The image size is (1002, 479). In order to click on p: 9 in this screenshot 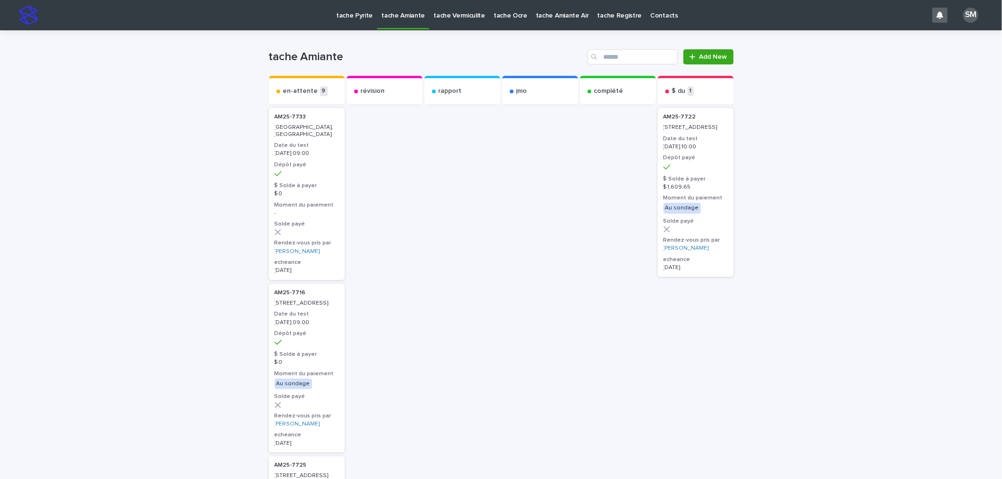, I will do `click(324, 91)`.